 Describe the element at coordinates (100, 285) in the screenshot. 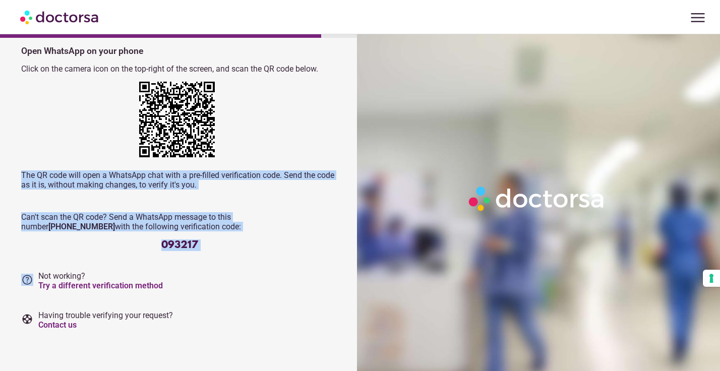

I see `a: Try a different verification method` at that location.